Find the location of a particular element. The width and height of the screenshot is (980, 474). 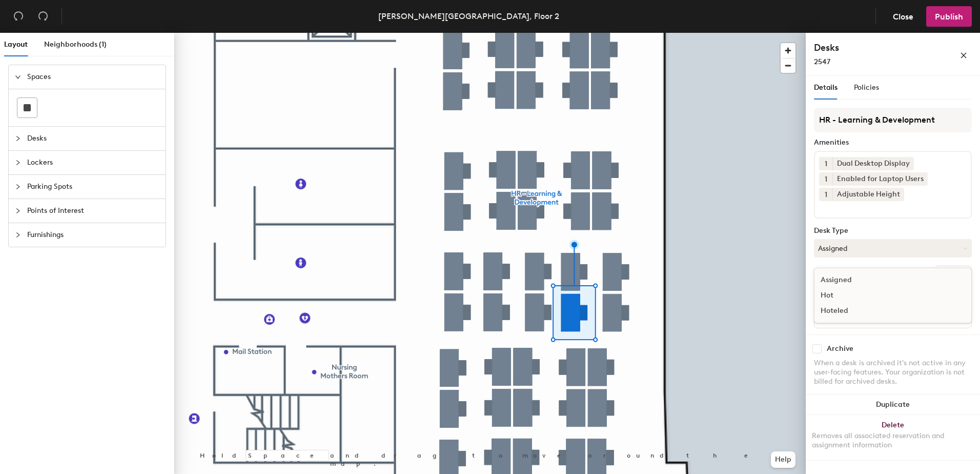

span: Layout is located at coordinates (16, 44).